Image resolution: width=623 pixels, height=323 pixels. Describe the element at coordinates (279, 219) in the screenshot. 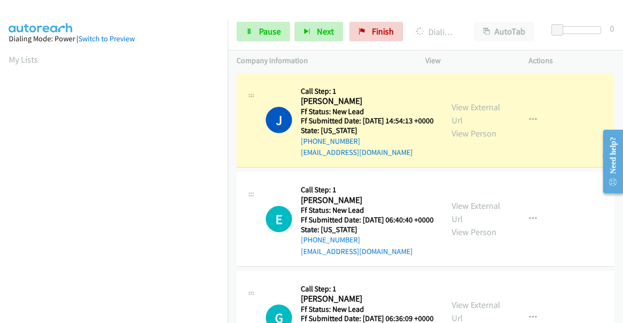

I see `h1: E` at that location.